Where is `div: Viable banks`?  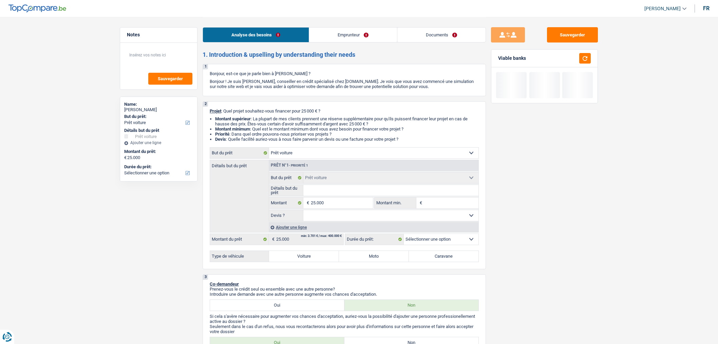
div: Viable banks is located at coordinates (512, 58).